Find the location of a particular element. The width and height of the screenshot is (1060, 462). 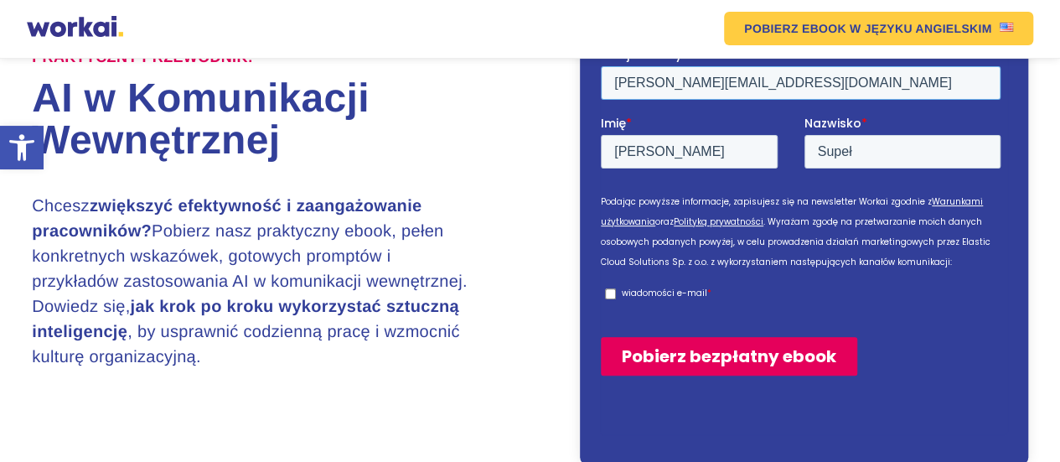

em: POBIERZ EBOOK is located at coordinates (796, 29).